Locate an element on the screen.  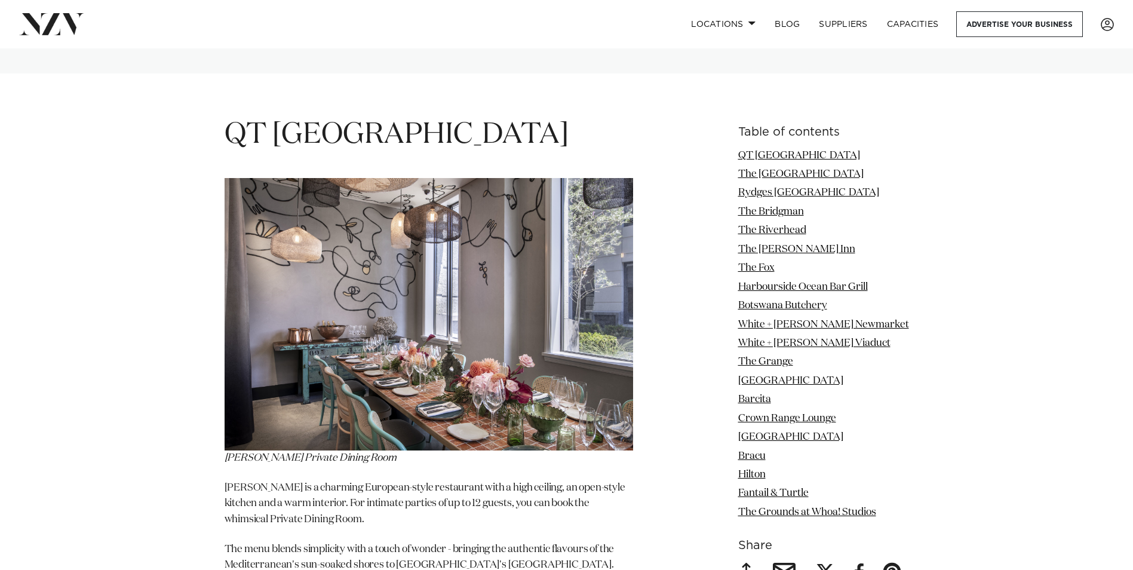
a: Locations is located at coordinates (723, 24).